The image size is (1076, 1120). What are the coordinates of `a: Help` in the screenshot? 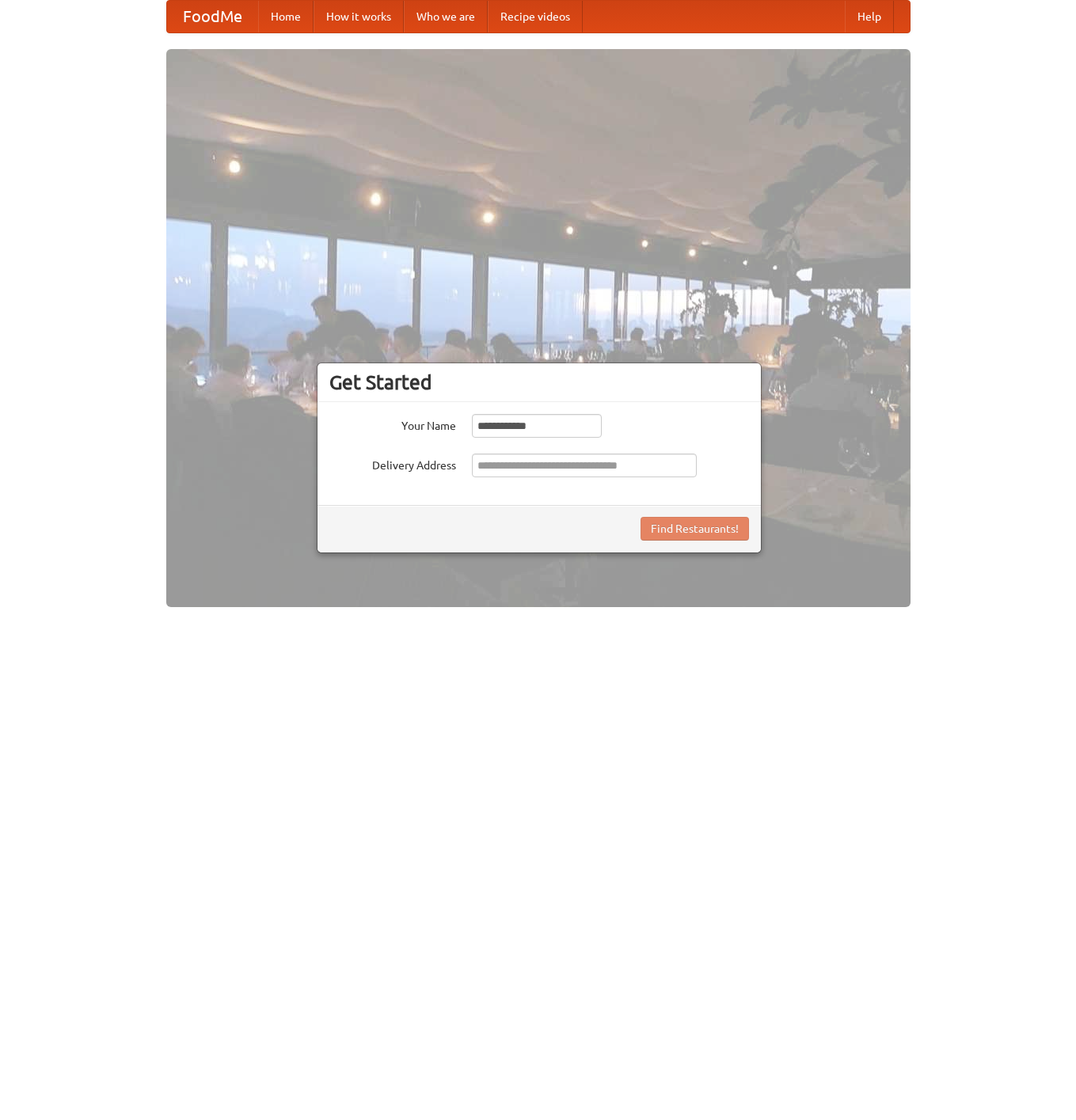 It's located at (869, 17).